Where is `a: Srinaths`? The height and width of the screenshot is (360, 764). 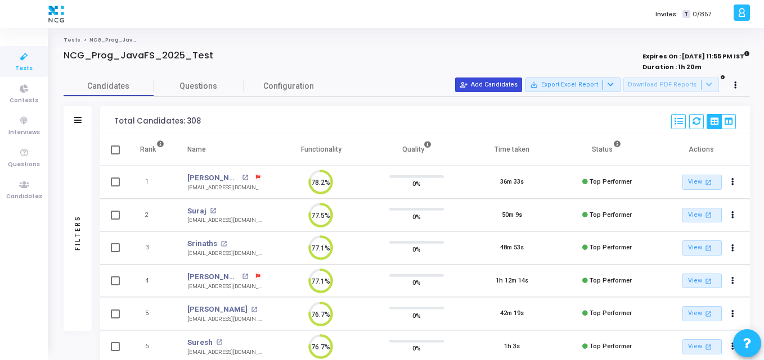 a: Srinaths is located at coordinates (202, 244).